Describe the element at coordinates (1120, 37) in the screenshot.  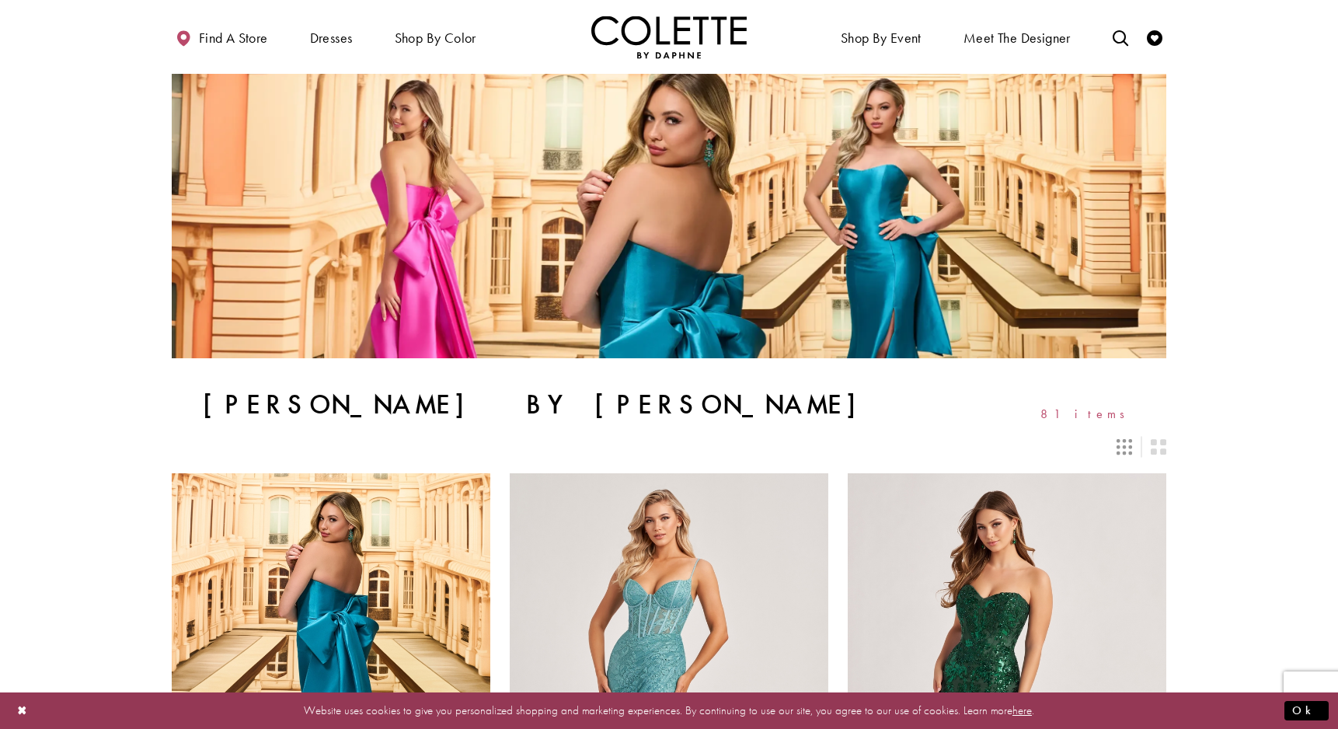
I see `a: Toggle search` at that location.